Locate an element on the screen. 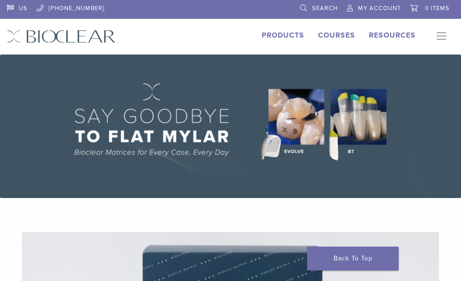  span: Search is located at coordinates (325, 8).